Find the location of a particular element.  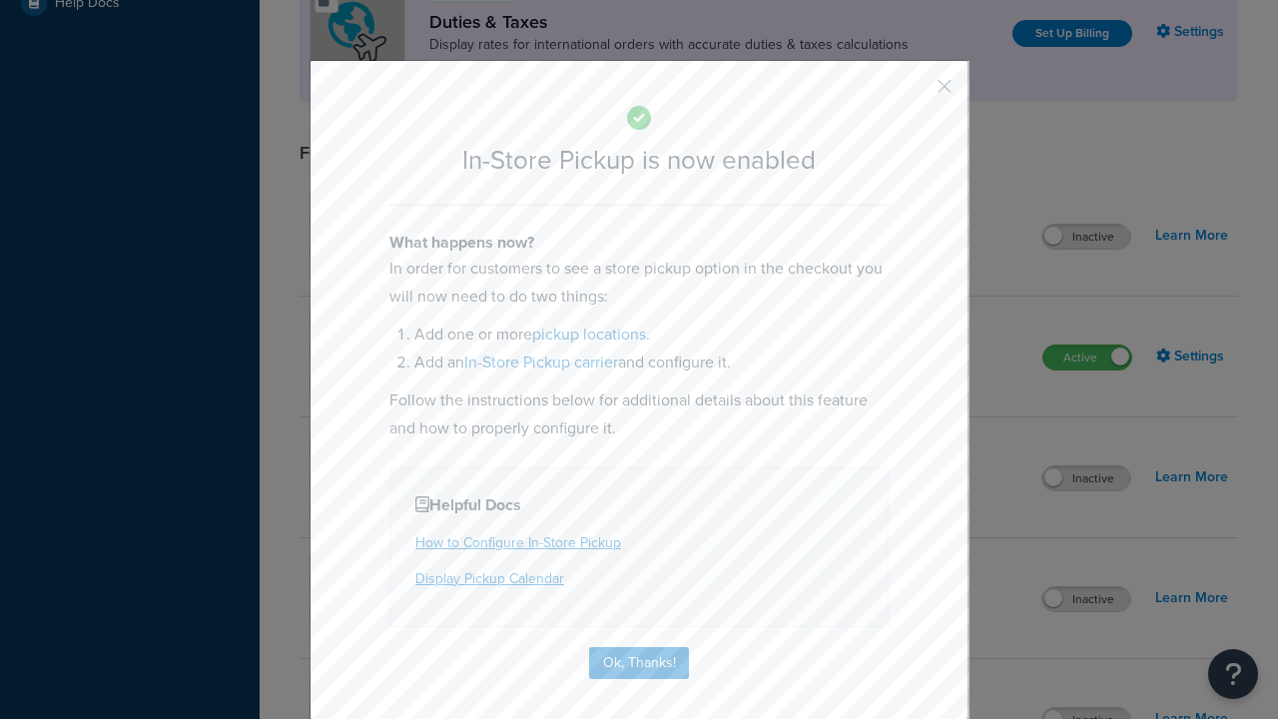

h4: What happens now? is located at coordinates (639, 243).